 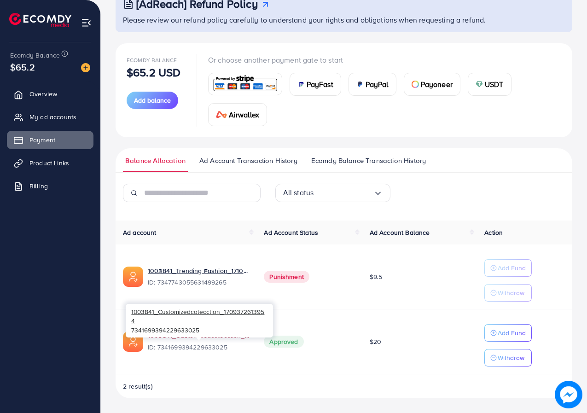 I want to click on span: Airwallex, so click(x=244, y=115).